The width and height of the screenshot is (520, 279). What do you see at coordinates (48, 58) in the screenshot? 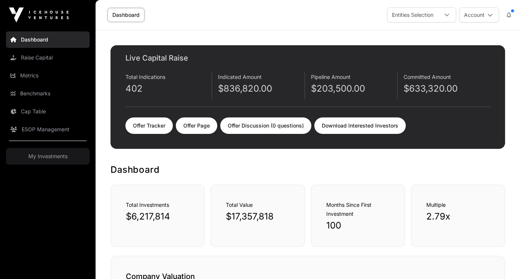
I see `a: Raise Capital` at bounding box center [48, 58].